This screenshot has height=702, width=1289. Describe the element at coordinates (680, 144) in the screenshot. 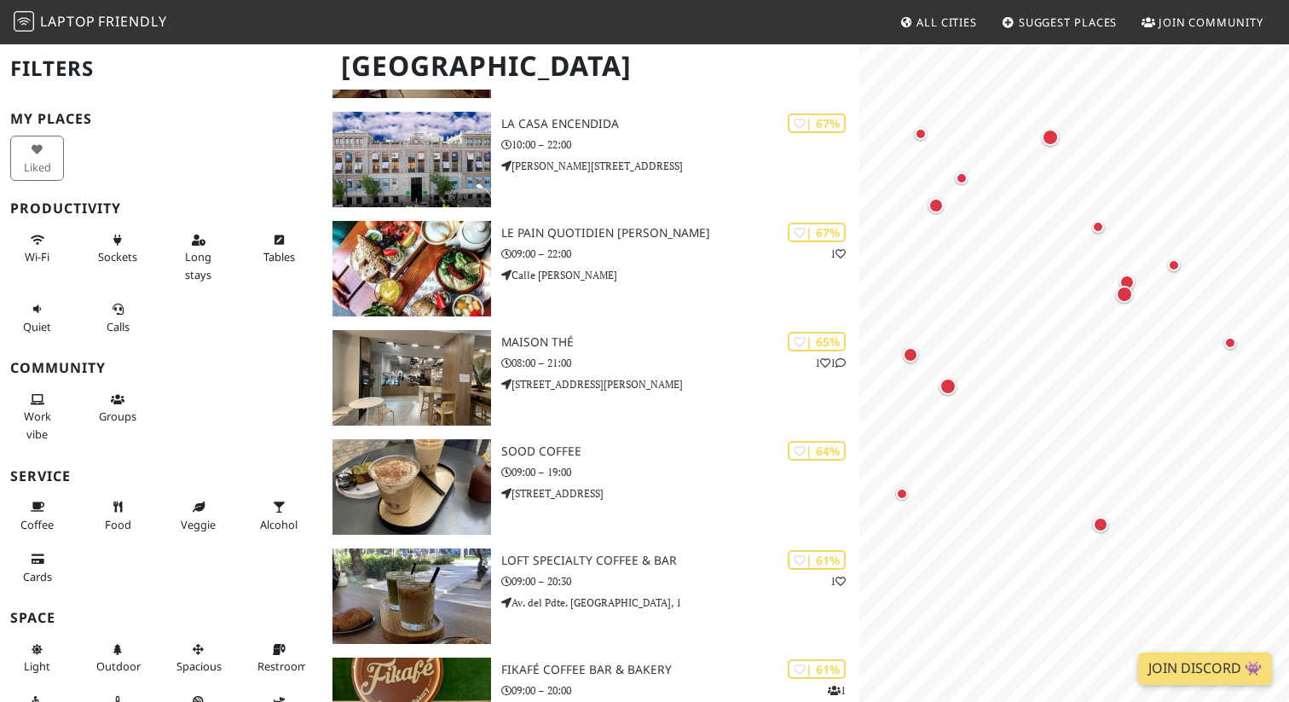

I see `p: 10:00 – 22:00` at that location.